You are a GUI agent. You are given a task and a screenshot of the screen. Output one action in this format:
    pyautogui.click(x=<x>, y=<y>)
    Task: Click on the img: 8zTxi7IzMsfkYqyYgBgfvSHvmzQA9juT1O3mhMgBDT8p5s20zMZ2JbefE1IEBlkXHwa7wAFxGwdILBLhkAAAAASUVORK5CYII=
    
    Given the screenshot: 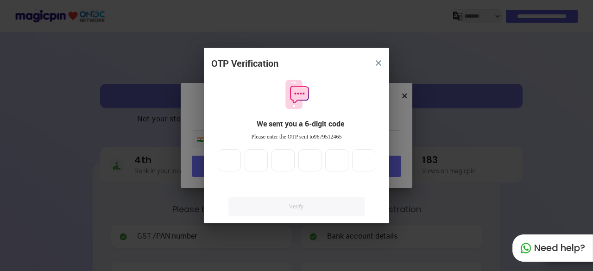 What is the action you would take?
    pyautogui.click(x=378, y=63)
    